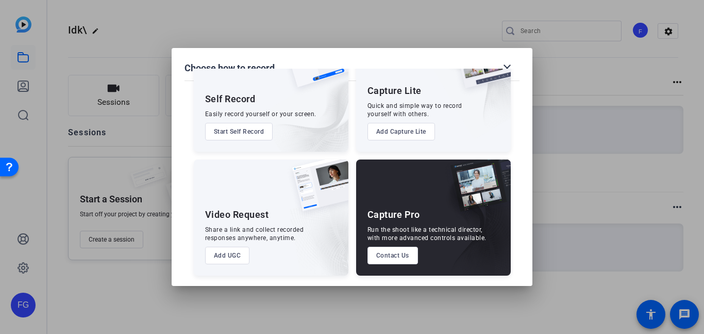 Image resolution: width=704 pixels, height=334 pixels. What do you see at coordinates (401, 131) in the screenshot?
I see `button: Add Capture Lite` at bounding box center [401, 131].